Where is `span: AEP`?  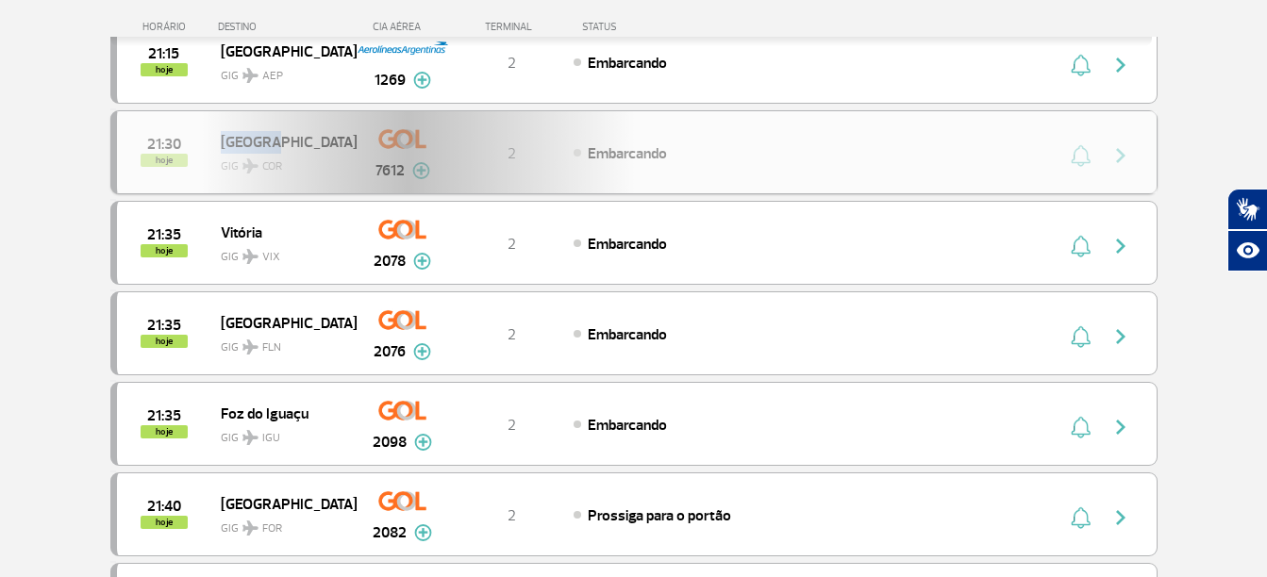 span: AEP is located at coordinates (273, 76).